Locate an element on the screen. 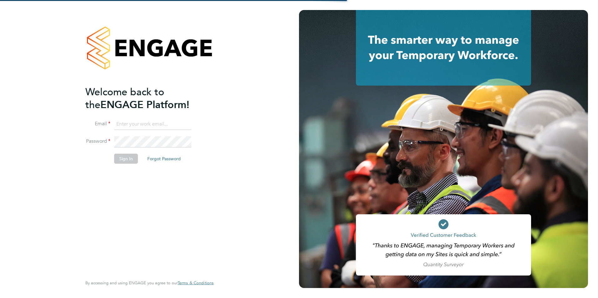 This screenshot has height=298, width=598. label: Password is located at coordinates (98, 141).